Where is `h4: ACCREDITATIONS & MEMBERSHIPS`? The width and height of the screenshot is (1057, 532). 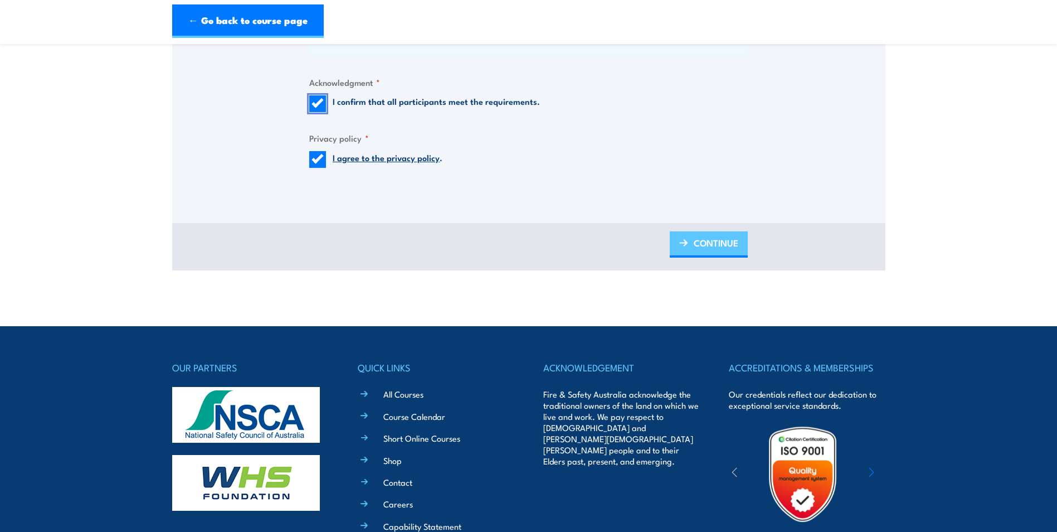 h4: ACCREDITATIONS & MEMBERSHIPS is located at coordinates (807, 367).